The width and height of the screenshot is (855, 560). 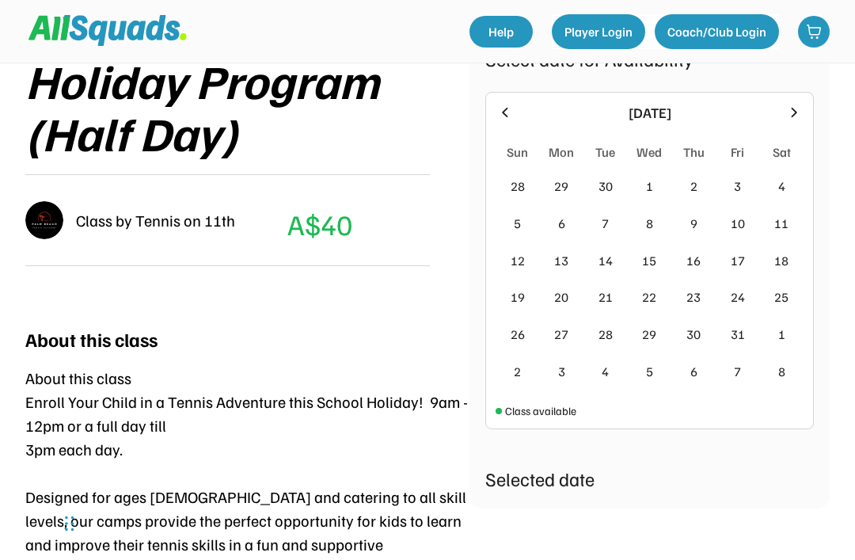 I want to click on div: 13, so click(x=562, y=261).